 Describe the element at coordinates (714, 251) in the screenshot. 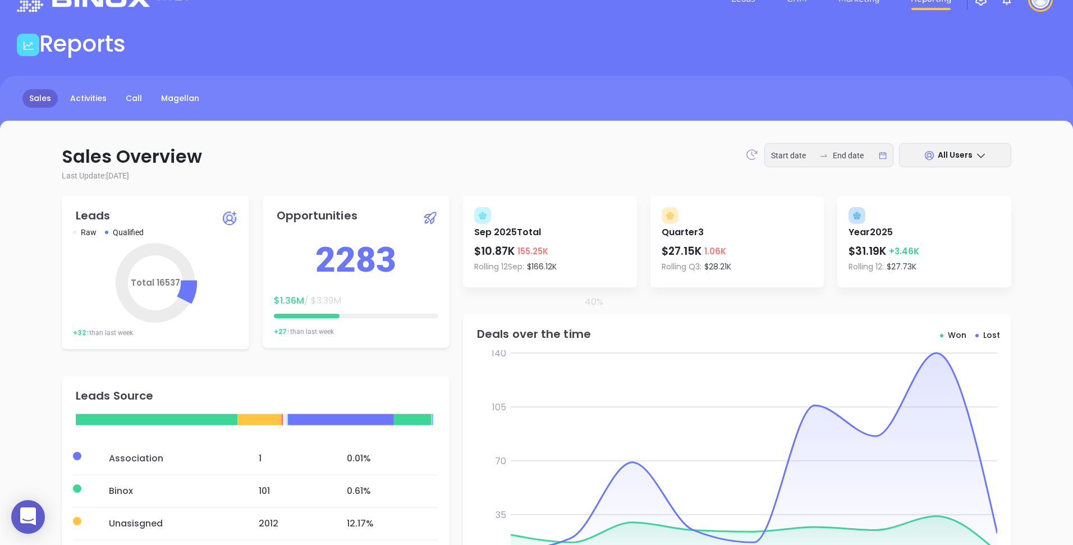

I see `span: 1.06K` at that location.